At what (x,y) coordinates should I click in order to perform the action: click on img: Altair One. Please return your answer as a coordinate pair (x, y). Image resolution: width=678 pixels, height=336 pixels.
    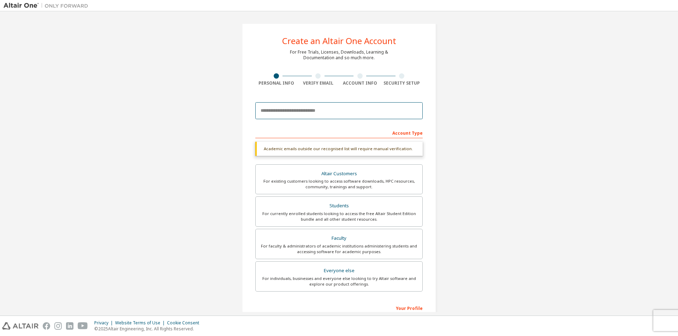
    Looking at the image, I should click on (48, 6).